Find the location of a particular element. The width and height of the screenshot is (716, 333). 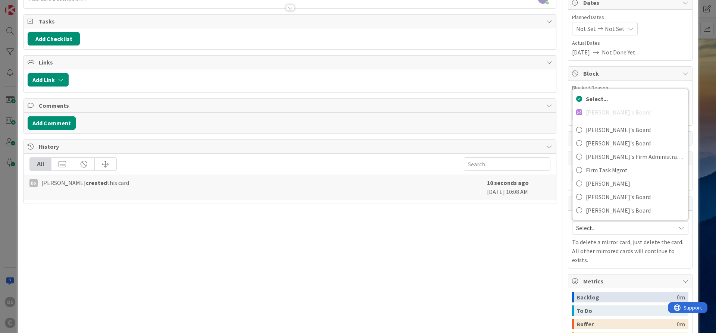

span: Not Done Yet is located at coordinates (619, 52).